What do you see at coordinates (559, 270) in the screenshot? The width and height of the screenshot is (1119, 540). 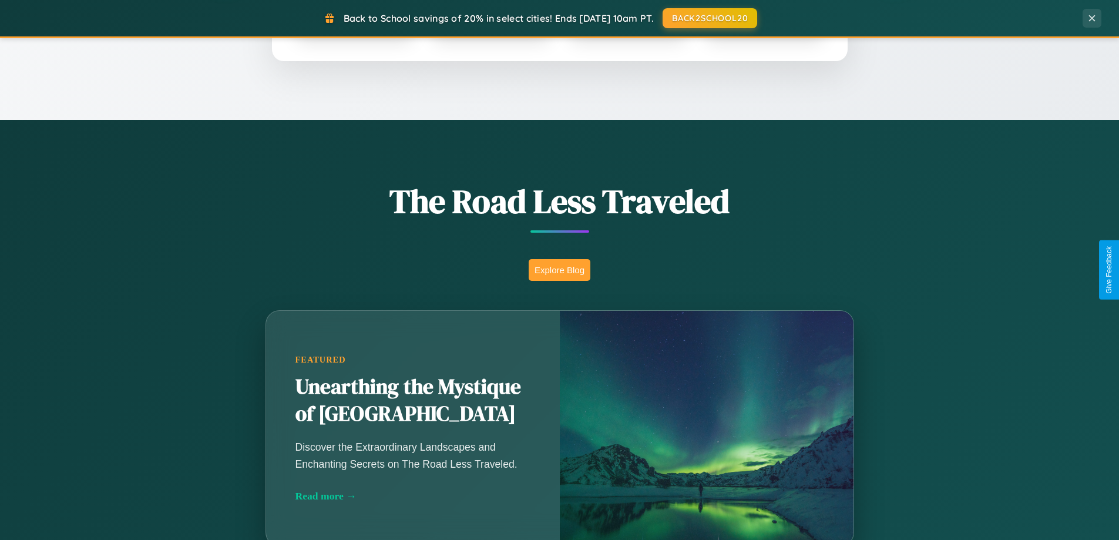 I see `button: Explore Blog` at bounding box center [559, 270].